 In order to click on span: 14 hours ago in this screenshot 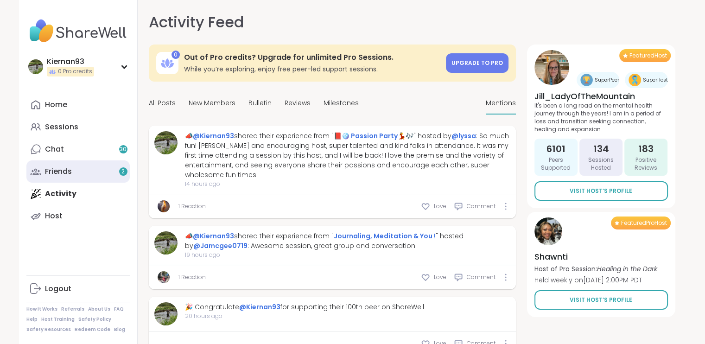, I will do `click(348, 184)`.